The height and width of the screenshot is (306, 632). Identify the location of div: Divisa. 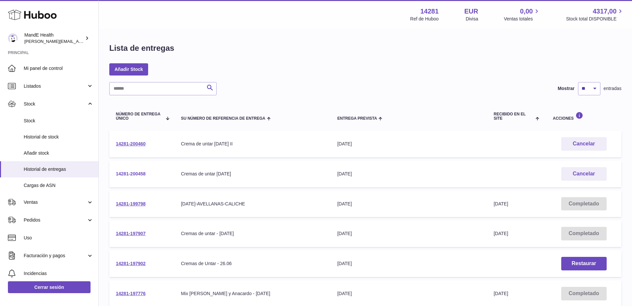
(472, 19).